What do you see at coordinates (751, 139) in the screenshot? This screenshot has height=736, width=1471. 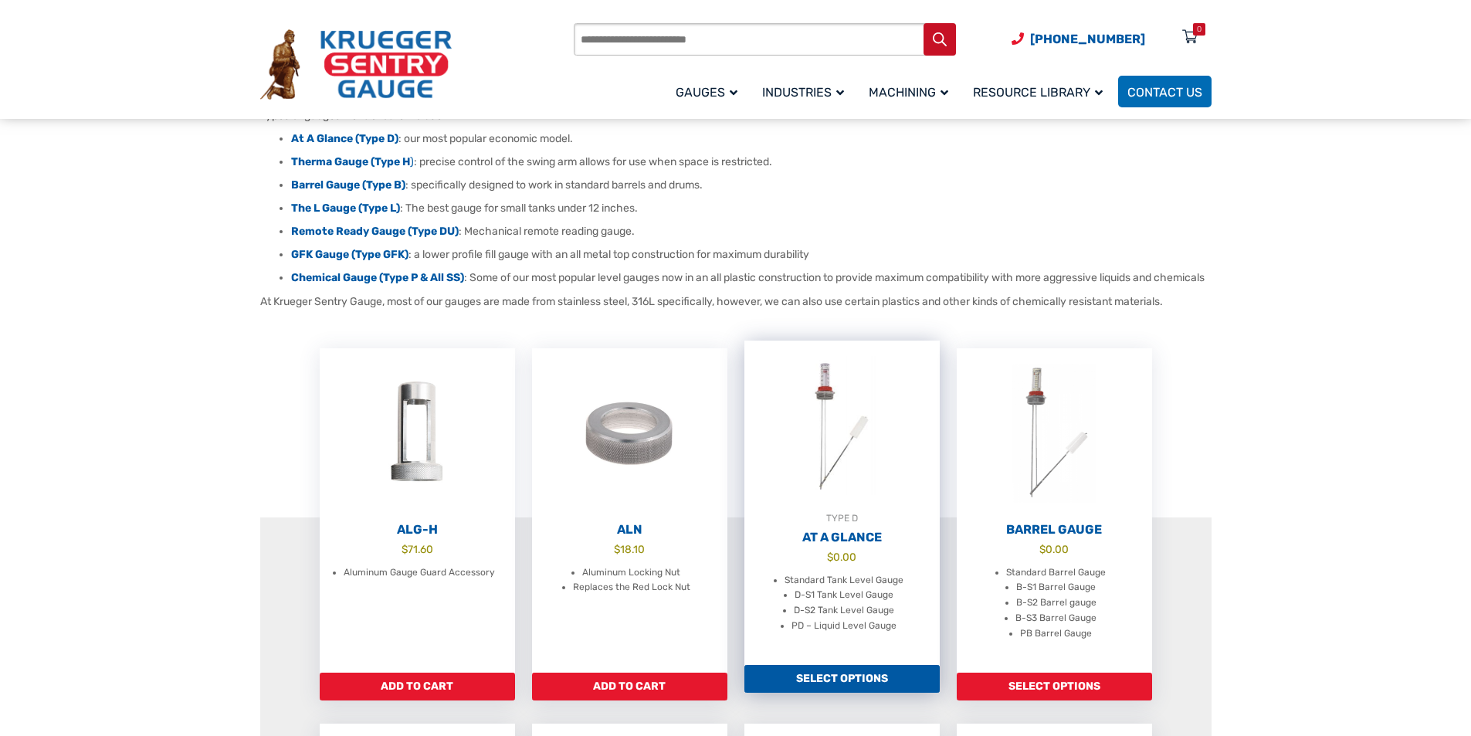 I see `li: : our most popular economic model.` at bounding box center [751, 139].